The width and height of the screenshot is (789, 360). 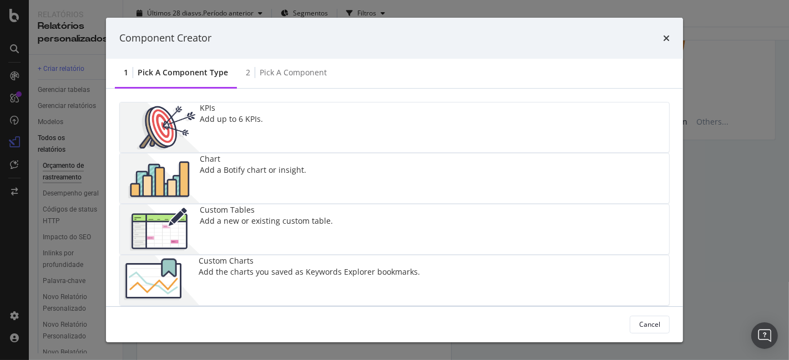 What do you see at coordinates (764, 336) in the screenshot?
I see `div: Abra o Intercom Messenger` at bounding box center [764, 336].